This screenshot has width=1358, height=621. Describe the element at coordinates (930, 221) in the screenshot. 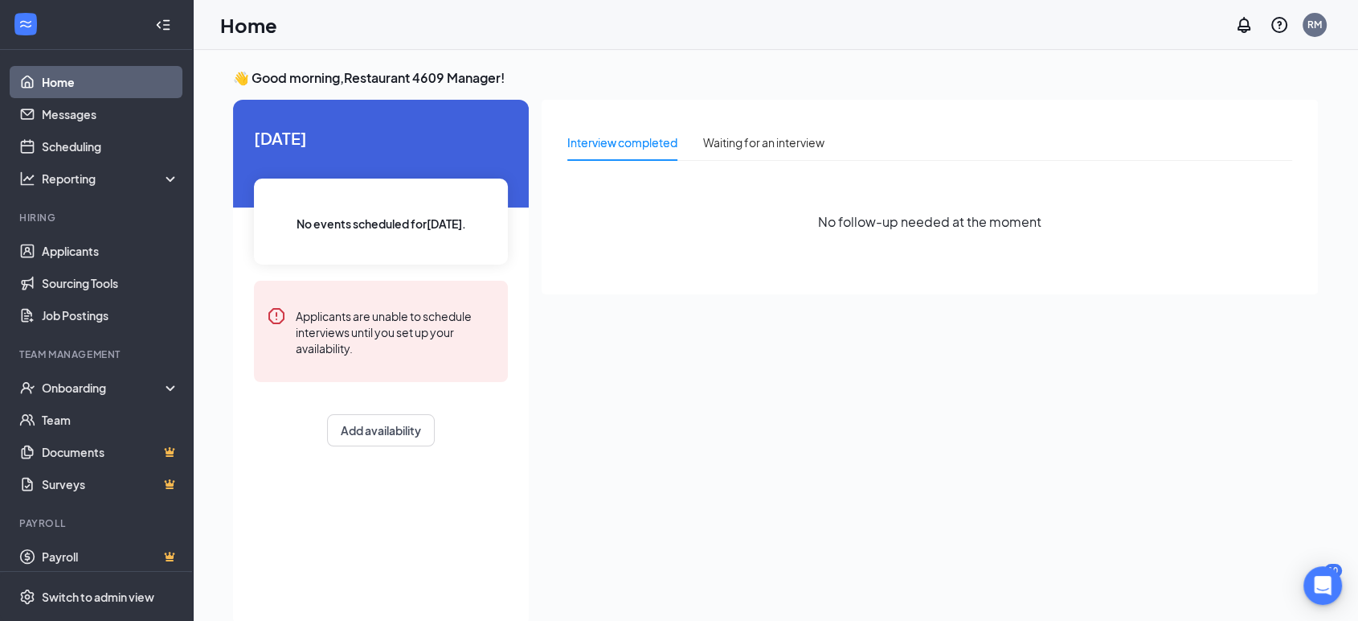

I see `span: No follow-up needed at the moment` at that location.